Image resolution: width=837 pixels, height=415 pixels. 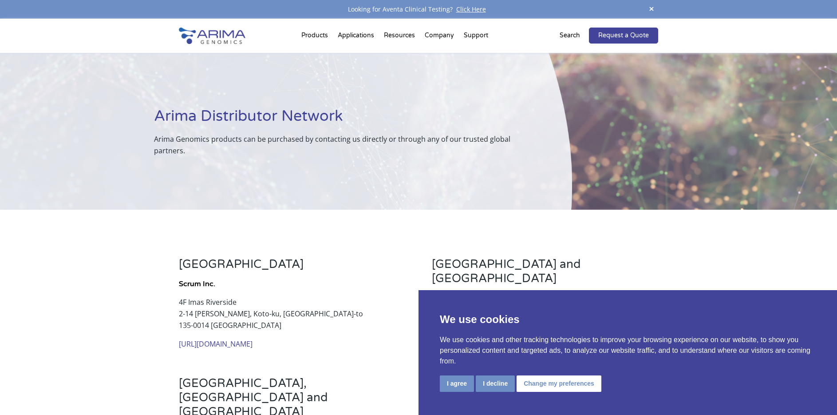 What do you see at coordinates (628, 350) in the screenshot?
I see `p: We use cookies and other tracking technologies to improve your browsing experience on our website...` at bounding box center [628, 350].